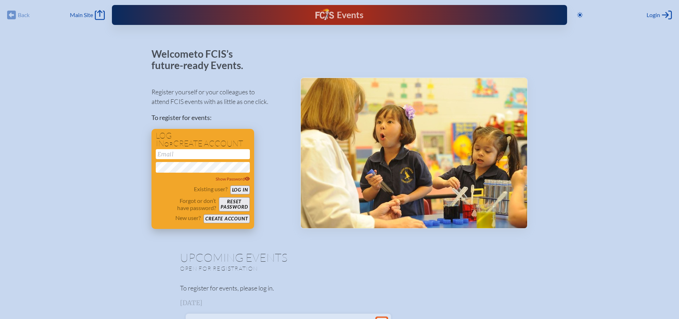 This screenshot has width=679, height=319. I want to click on span: Main Site, so click(81, 15).